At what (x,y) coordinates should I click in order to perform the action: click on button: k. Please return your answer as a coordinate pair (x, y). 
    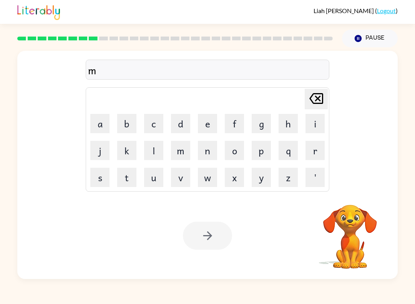
    Looking at the image, I should click on (127, 150).